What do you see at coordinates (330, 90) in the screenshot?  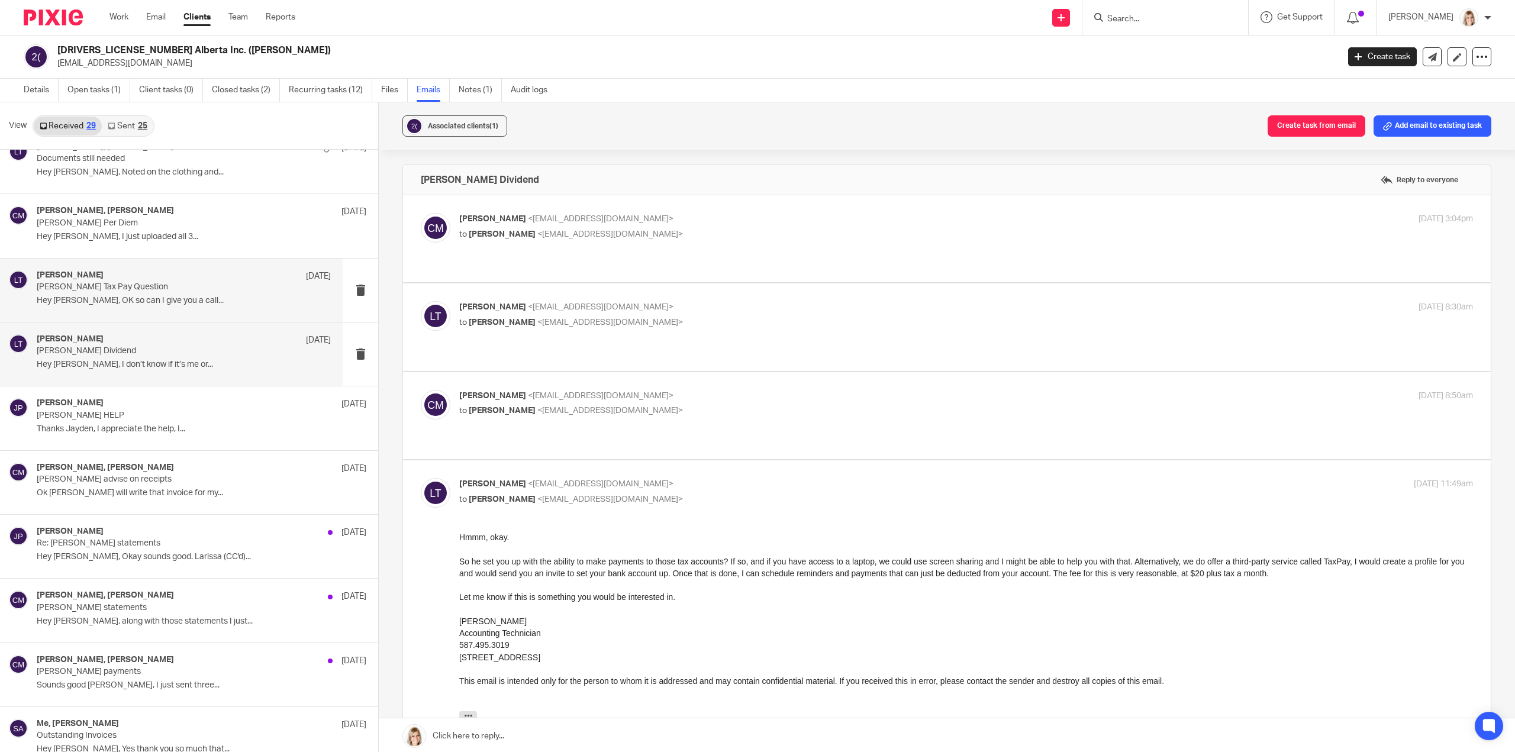 I see `a: Recurring tasks (12)` at bounding box center [330, 90].